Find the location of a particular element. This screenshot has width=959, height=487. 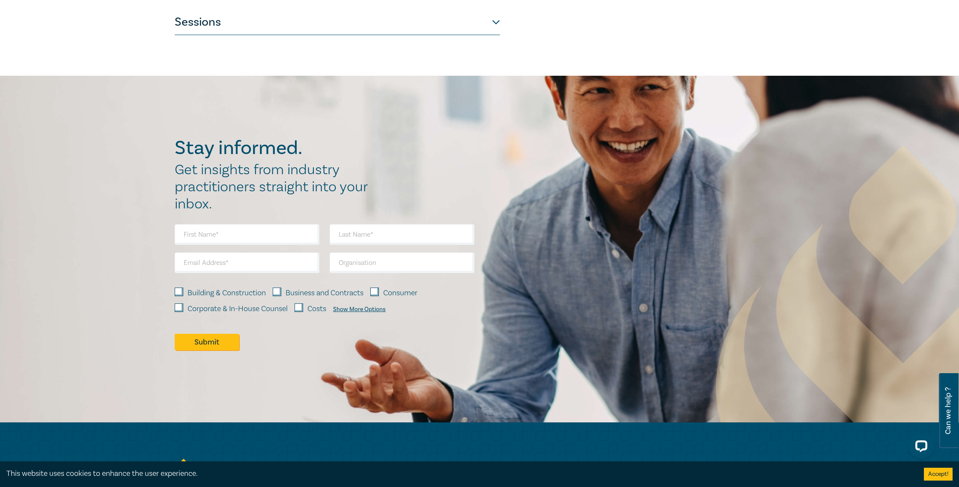

input: Organisation is located at coordinates (402, 263).